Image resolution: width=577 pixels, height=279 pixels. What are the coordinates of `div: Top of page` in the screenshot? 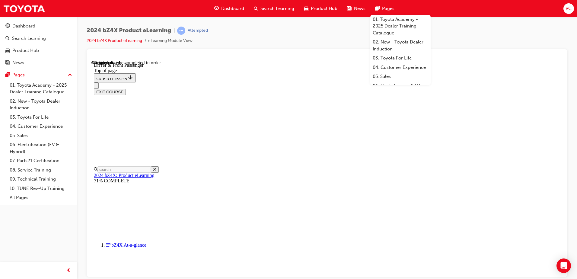 It's located at (235, 11).